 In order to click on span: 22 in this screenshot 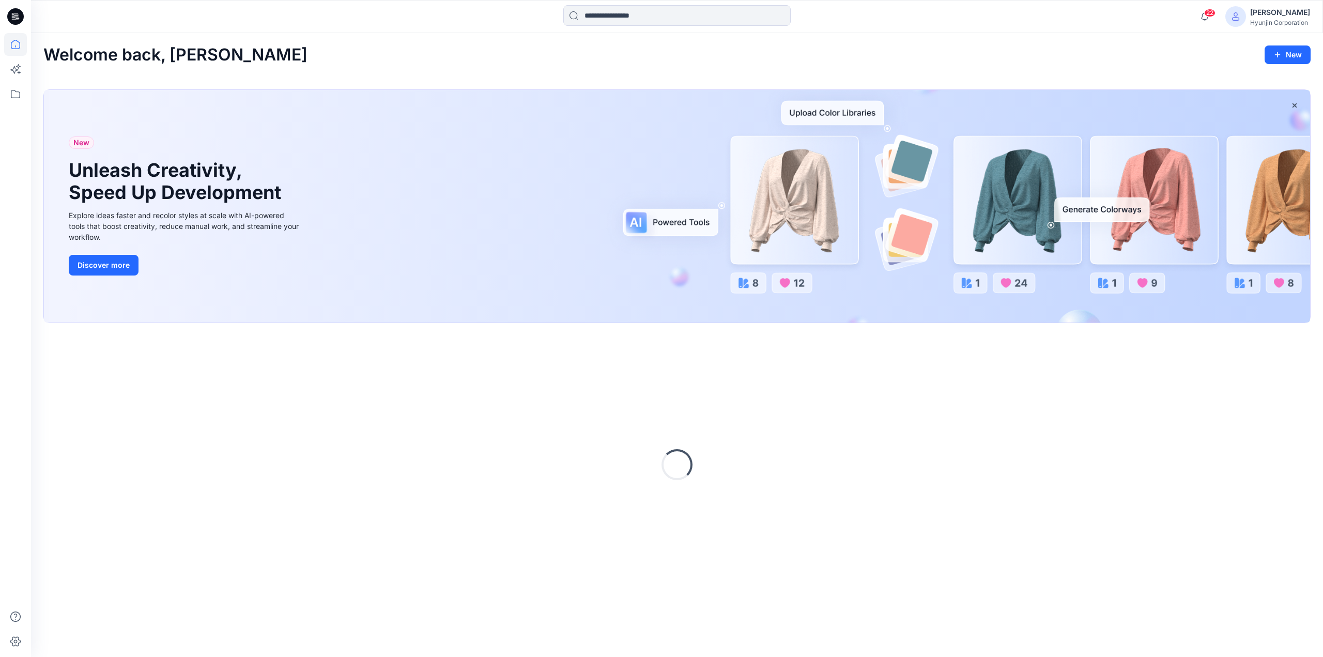, I will do `click(1209, 13)`.